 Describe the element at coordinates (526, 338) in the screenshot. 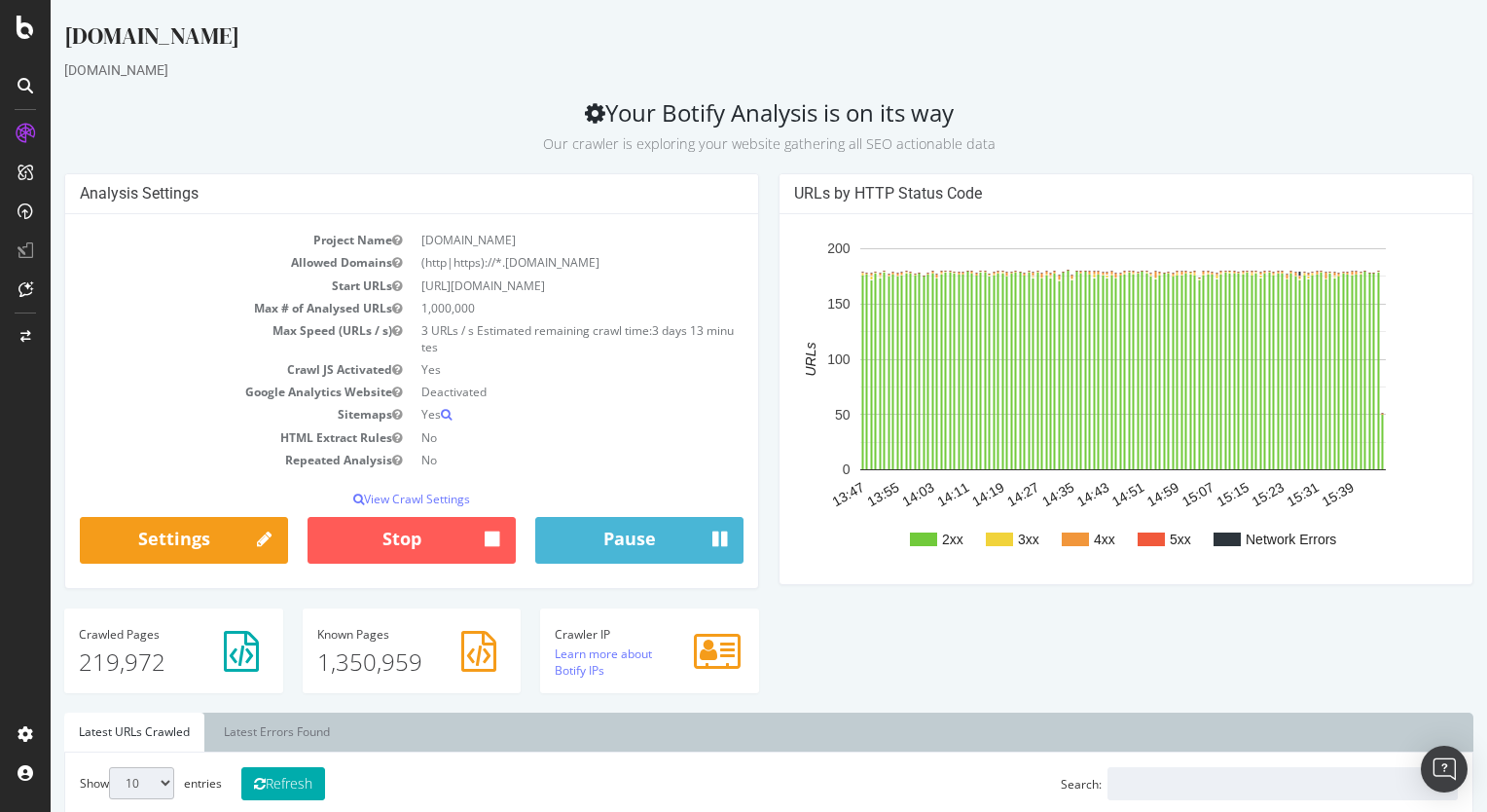

I see `span: 3 days 13 minutes` at that location.